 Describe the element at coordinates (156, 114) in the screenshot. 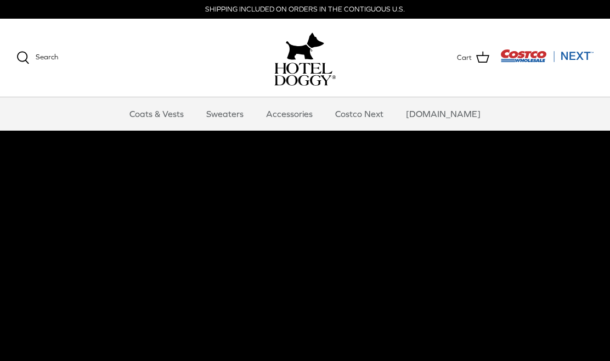

I see `a: Coats & Vests` at that location.